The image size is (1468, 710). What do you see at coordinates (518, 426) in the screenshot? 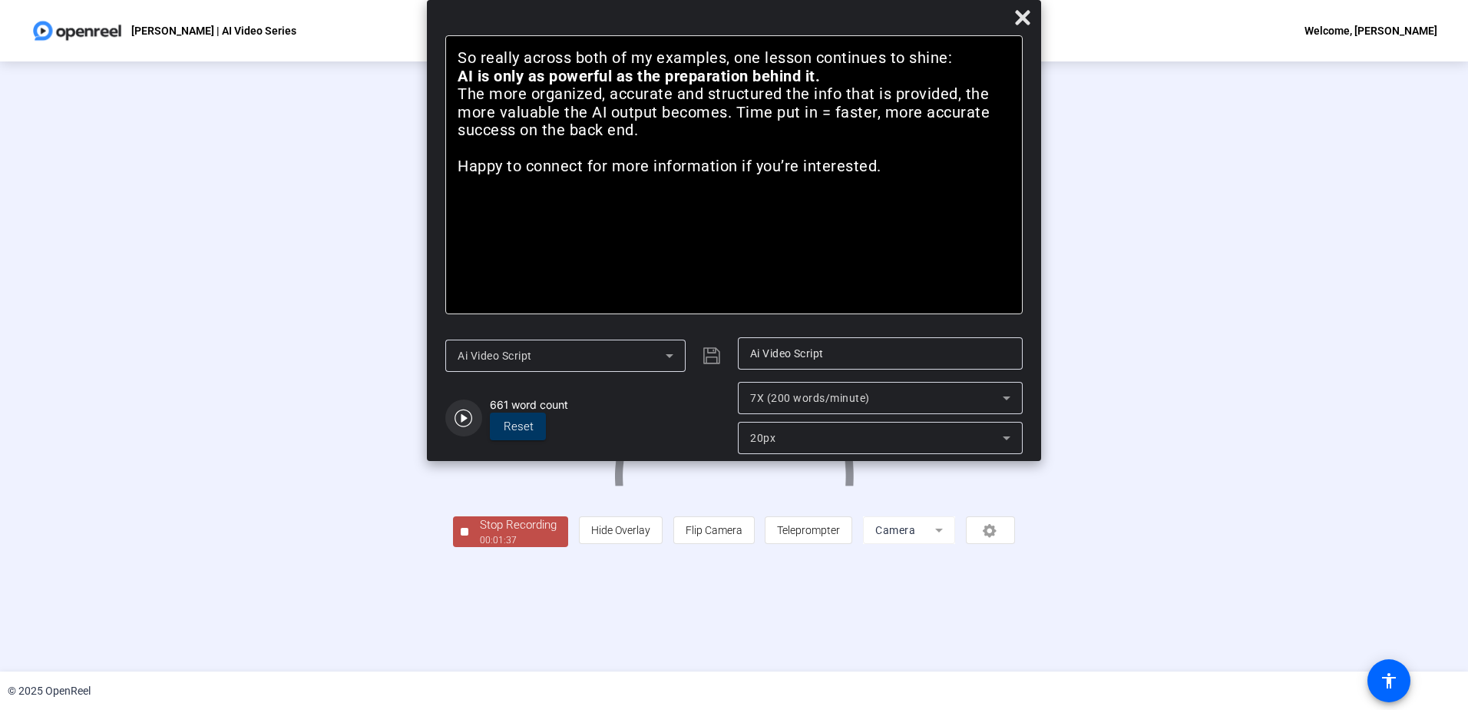
I see `span: Reset` at bounding box center [518, 426].